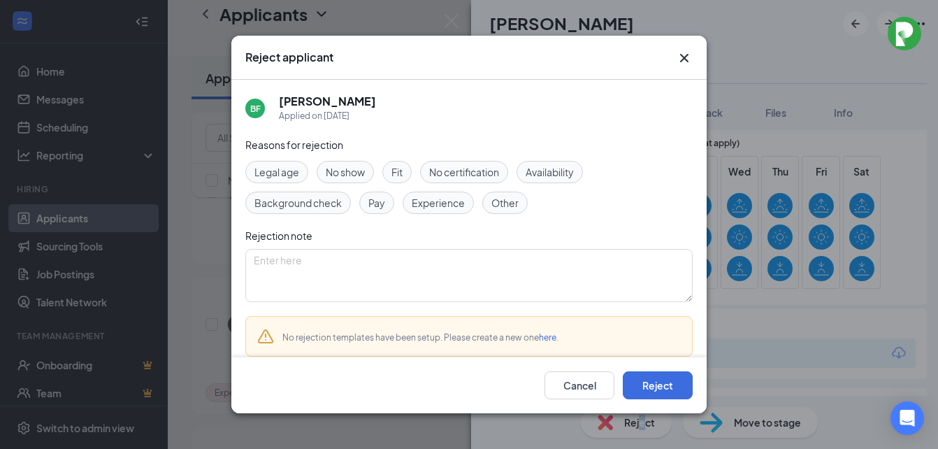  What do you see at coordinates (547, 337) in the screenshot?
I see `a: here` at bounding box center [547, 337].